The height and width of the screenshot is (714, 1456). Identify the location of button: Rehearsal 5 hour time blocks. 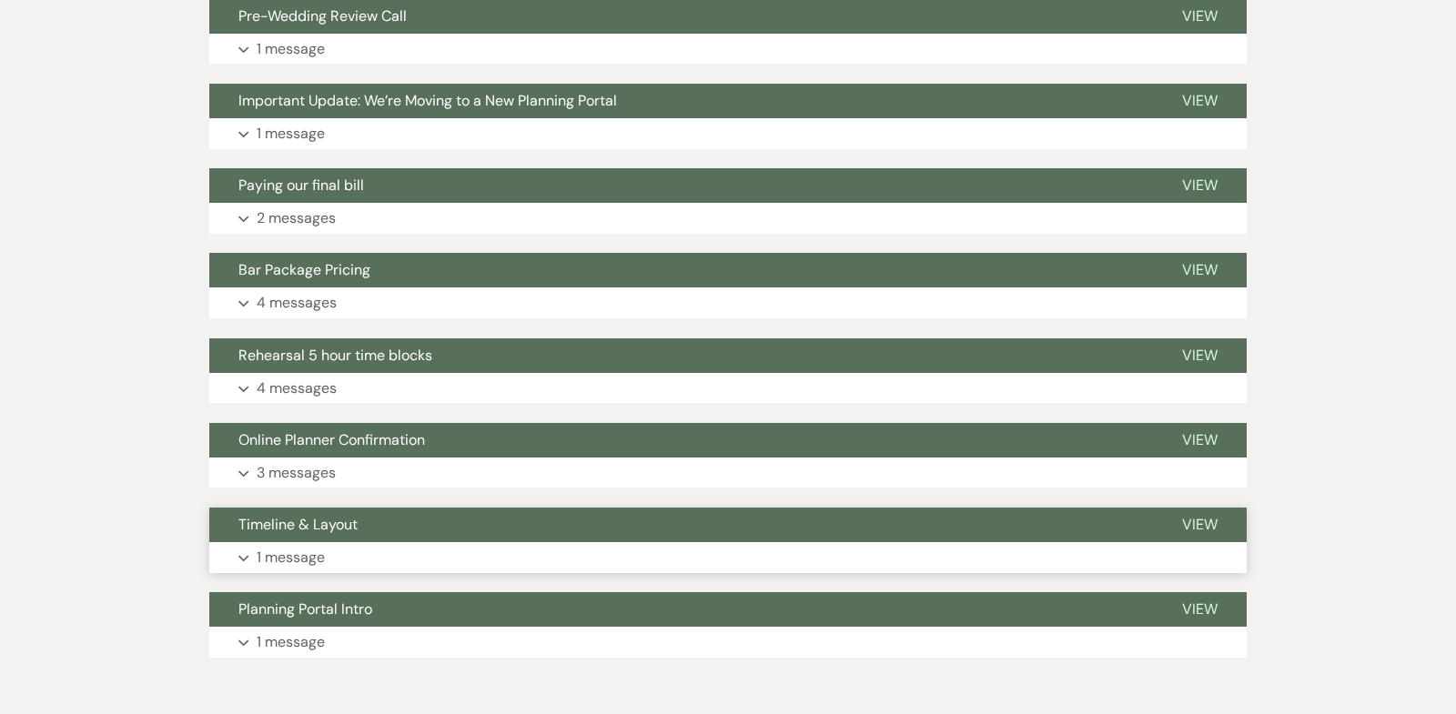
(681, 356).